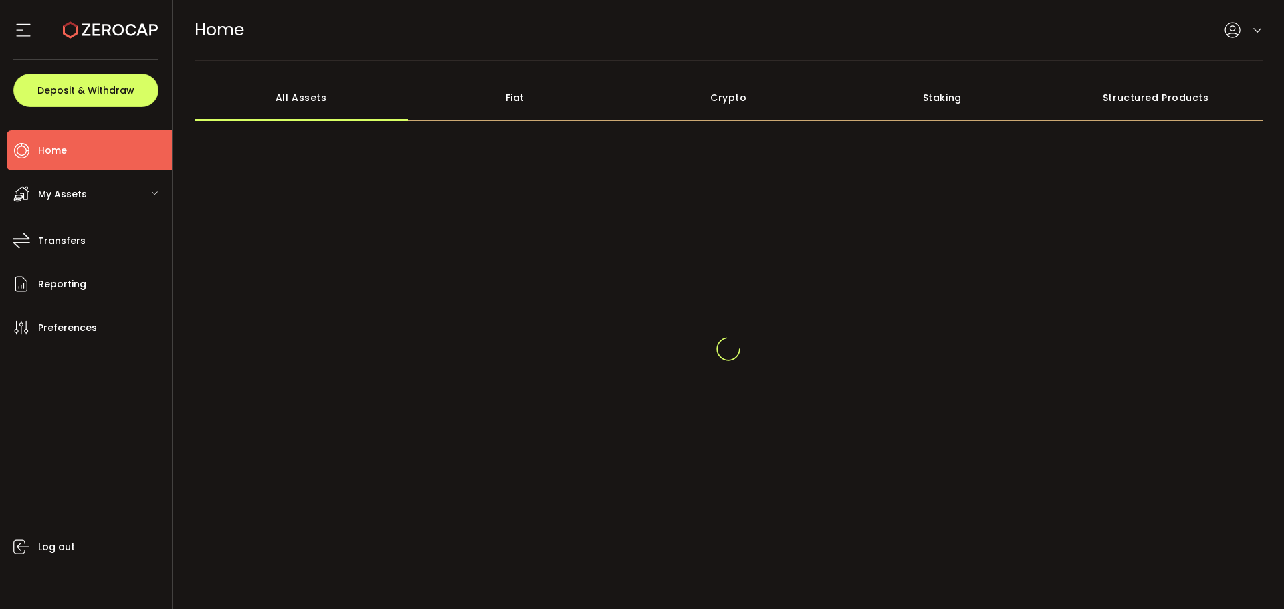 Image resolution: width=1284 pixels, height=609 pixels. I want to click on div: Fiat, so click(515, 98).